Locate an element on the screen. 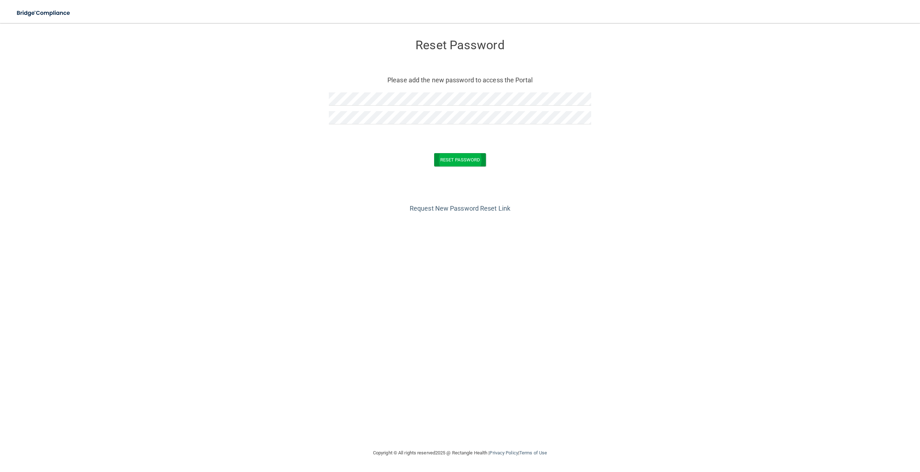 The height and width of the screenshot is (472, 920). a: Terms of Use is located at coordinates (533, 452).